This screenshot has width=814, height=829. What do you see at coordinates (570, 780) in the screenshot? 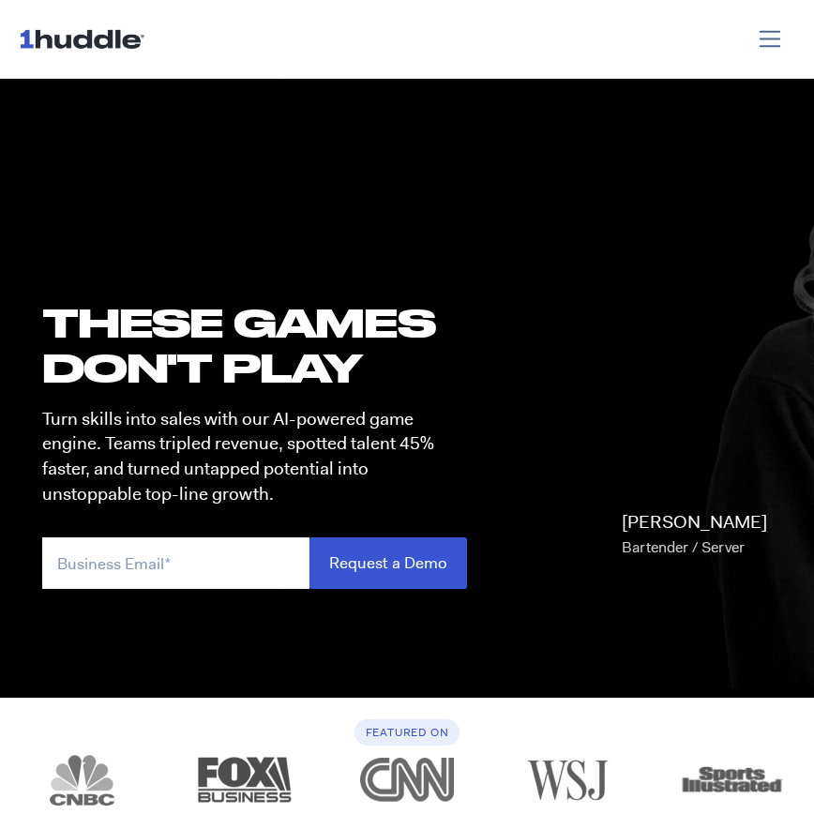
I see `div: 4 of 12` at bounding box center [570, 780].